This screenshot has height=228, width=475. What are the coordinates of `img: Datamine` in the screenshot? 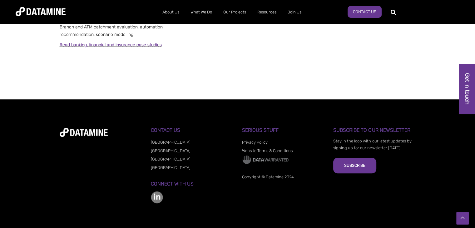 It's located at (41, 12).